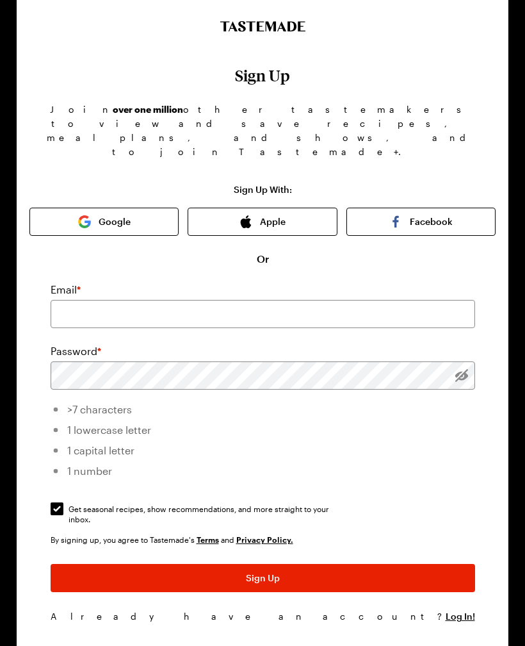 The height and width of the screenshot is (646, 525). Describe the element at coordinates (148, 109) in the screenshot. I see `b: over one million` at that location.